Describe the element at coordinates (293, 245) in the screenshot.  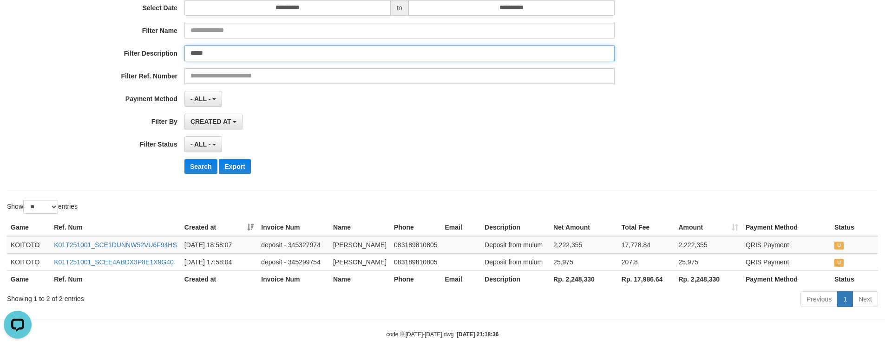
I see `td: deposit - 345327974` at that location.